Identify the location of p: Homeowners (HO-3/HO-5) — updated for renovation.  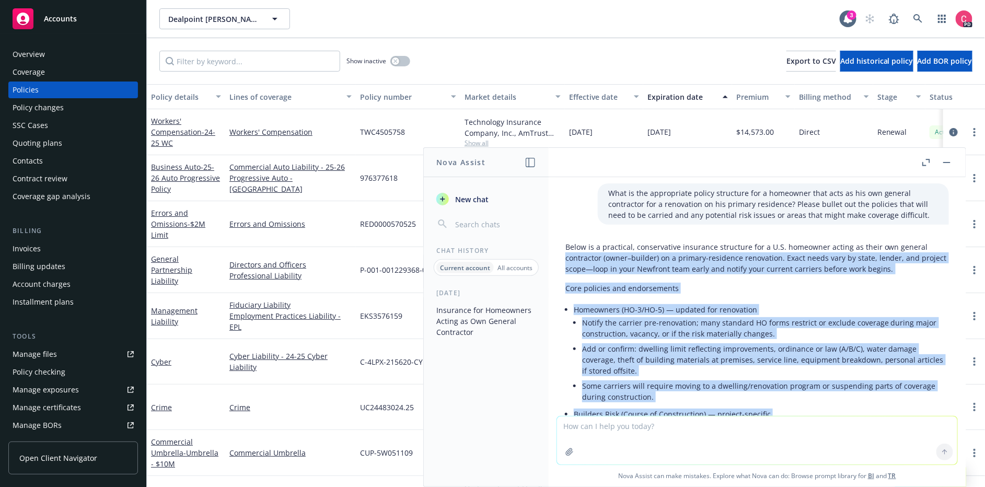
(761, 309).